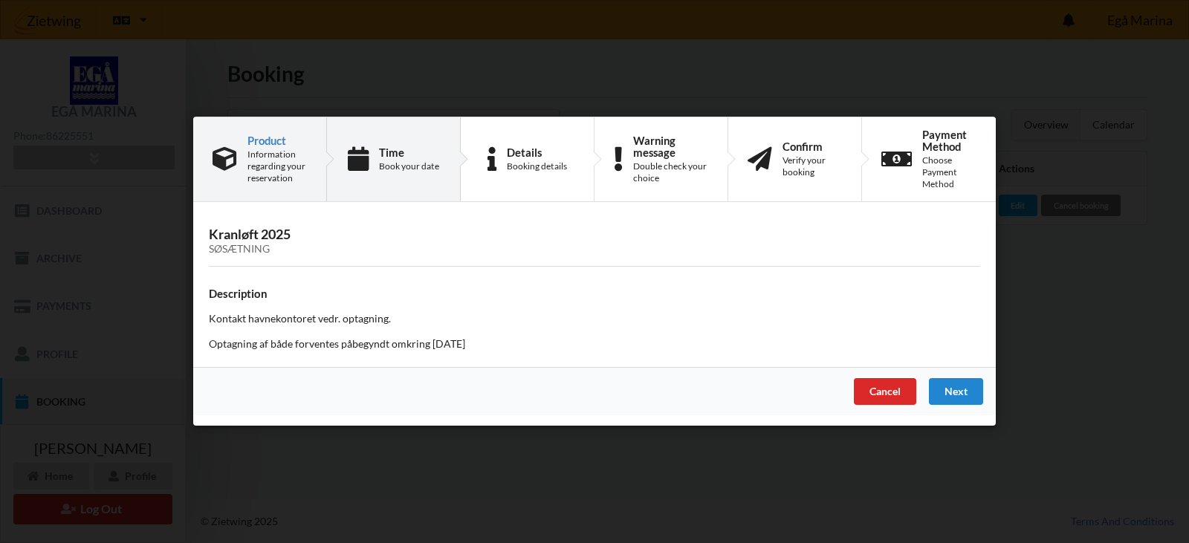  Describe the element at coordinates (955, 392) in the screenshot. I see `div: Next` at that location.